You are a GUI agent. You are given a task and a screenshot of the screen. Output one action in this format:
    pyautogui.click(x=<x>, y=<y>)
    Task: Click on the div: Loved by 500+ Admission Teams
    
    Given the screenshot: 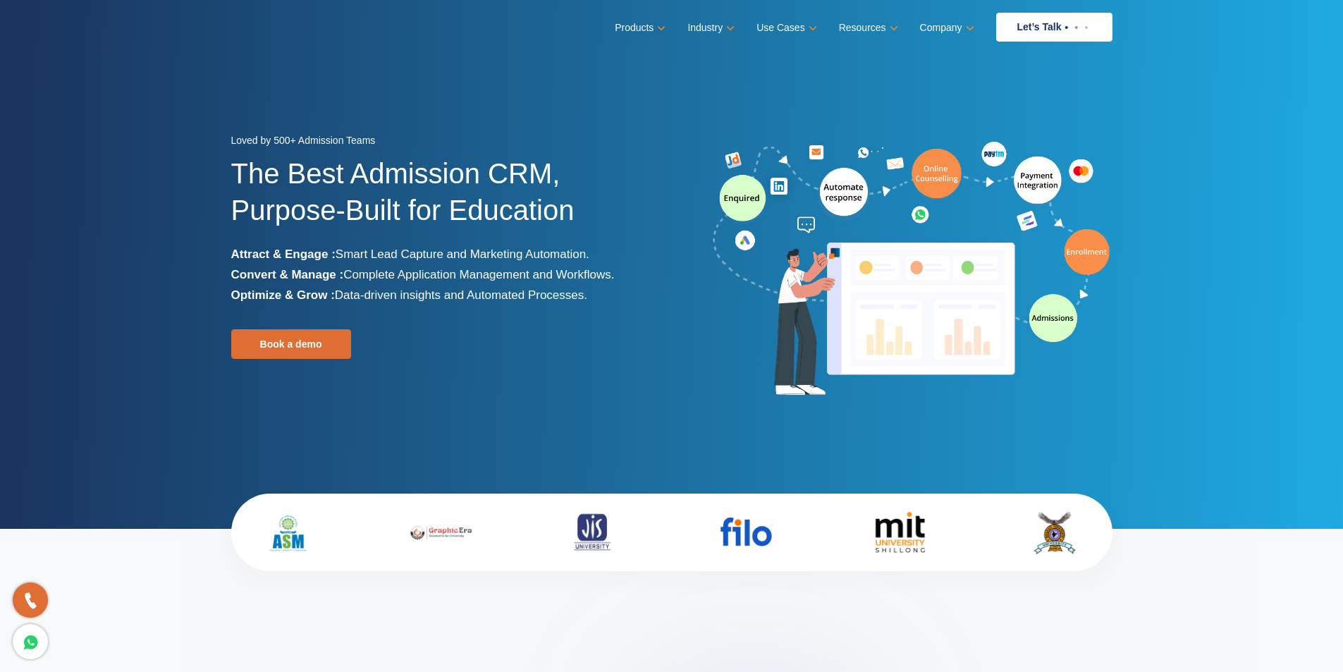 What is the action you would take?
    pyautogui.click(x=446, y=142)
    